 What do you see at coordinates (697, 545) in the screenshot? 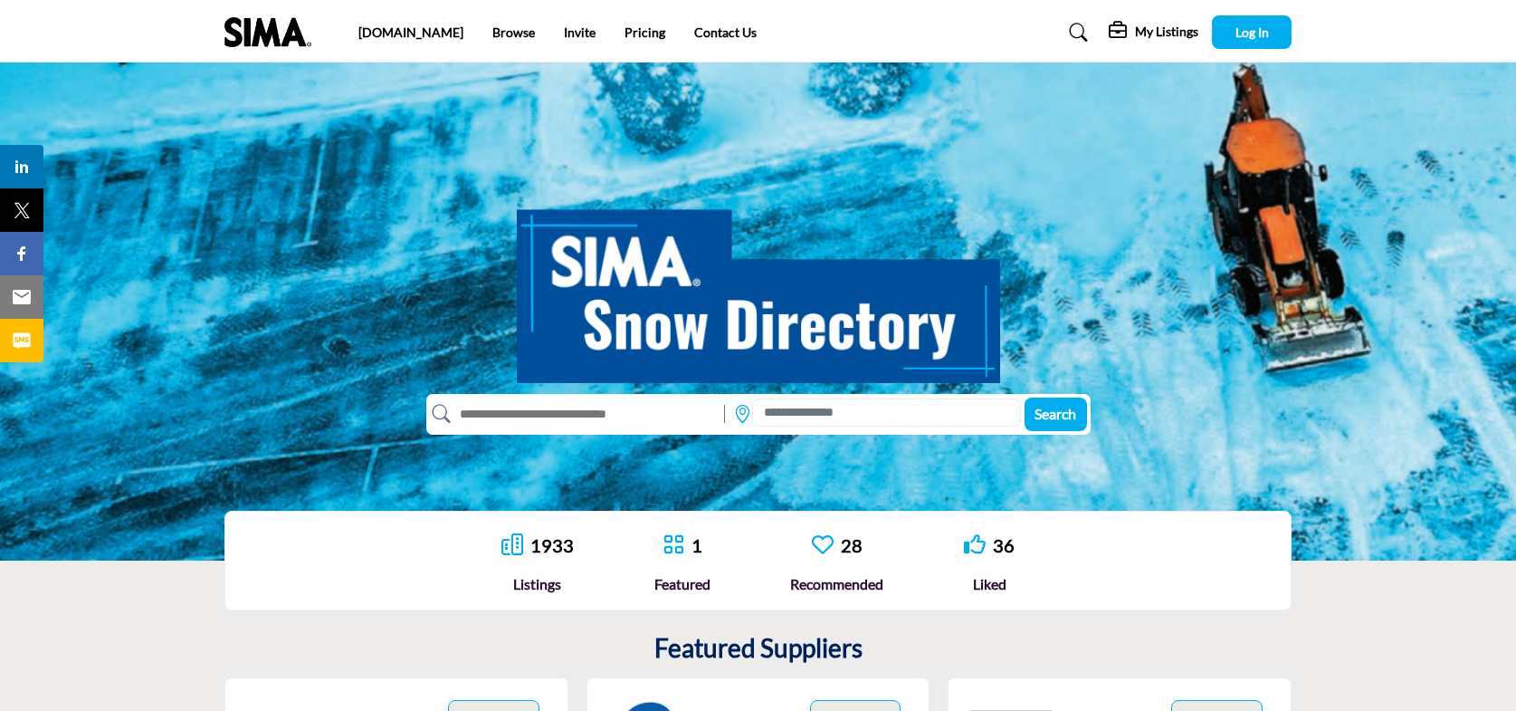
I see `a: 1` at bounding box center [697, 545].